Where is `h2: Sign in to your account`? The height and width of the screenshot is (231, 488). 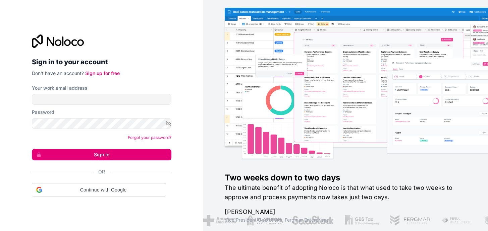
h2: Sign in to your account is located at coordinates (102, 62).